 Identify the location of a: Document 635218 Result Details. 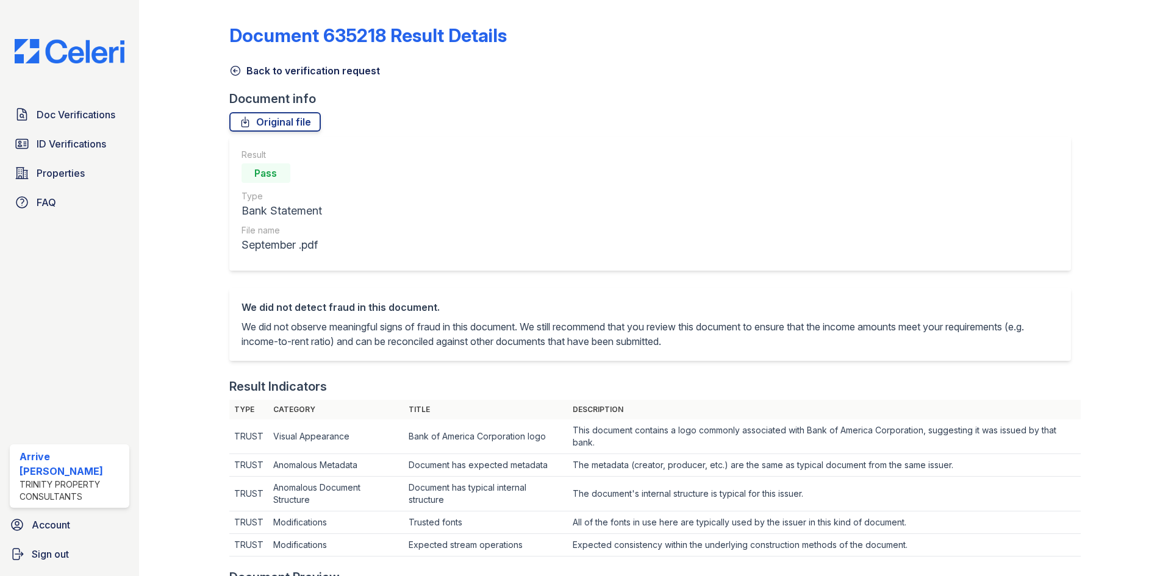
(368, 35).